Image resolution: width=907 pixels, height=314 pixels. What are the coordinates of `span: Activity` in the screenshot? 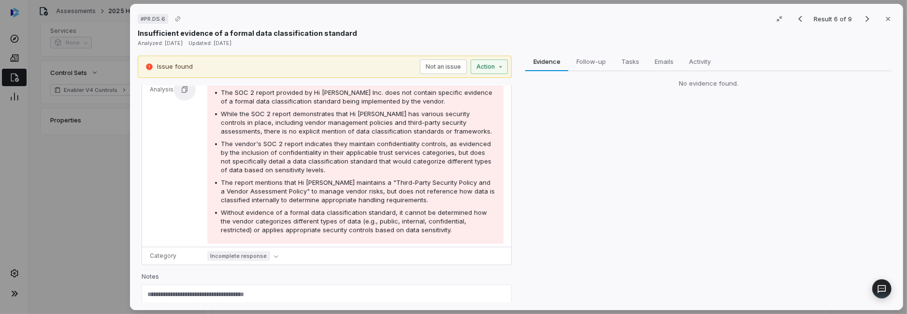 It's located at (700, 61).